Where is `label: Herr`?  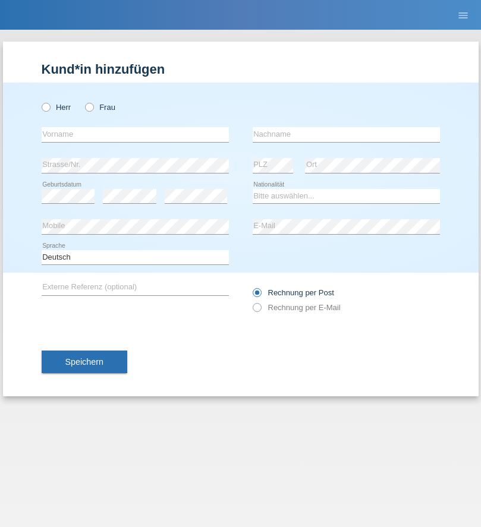 label: Herr is located at coordinates (56, 107).